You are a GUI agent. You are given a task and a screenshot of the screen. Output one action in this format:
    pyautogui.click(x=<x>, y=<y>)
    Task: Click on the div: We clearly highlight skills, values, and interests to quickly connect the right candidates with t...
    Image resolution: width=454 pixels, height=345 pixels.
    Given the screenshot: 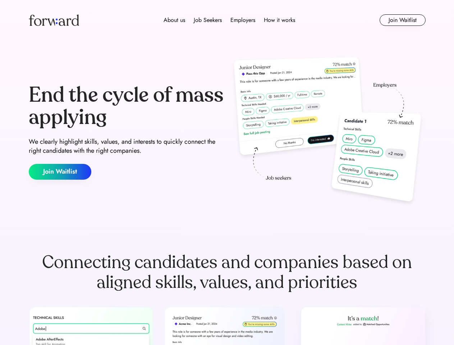 What is the action you would take?
    pyautogui.click(x=126, y=146)
    